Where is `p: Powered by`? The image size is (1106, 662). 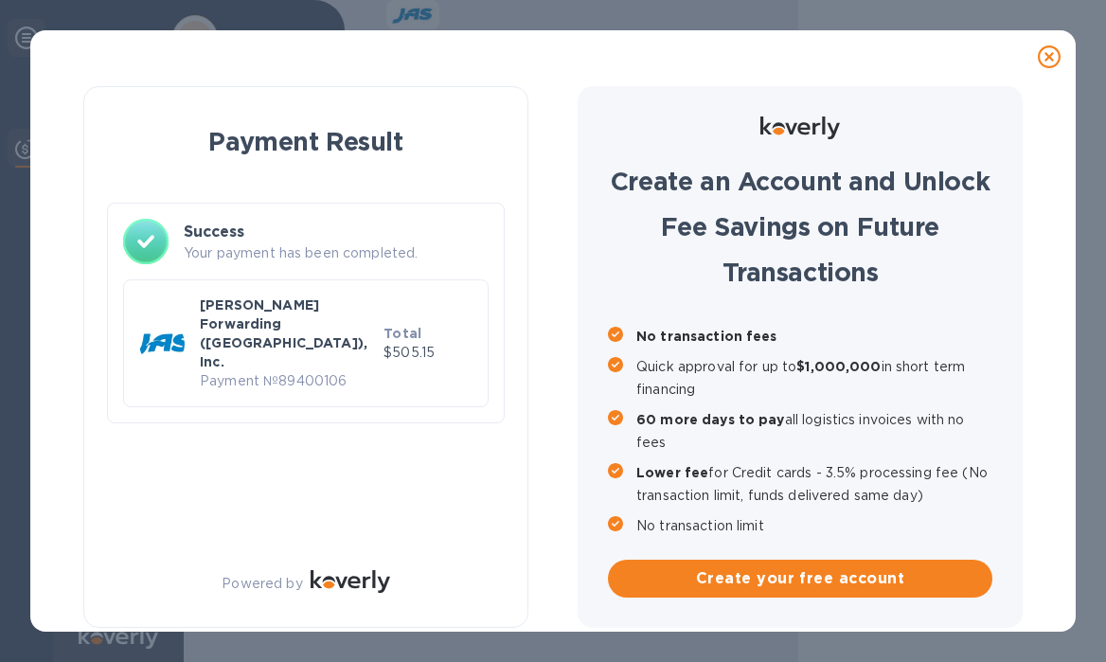 p: Powered by is located at coordinates (261, 583).